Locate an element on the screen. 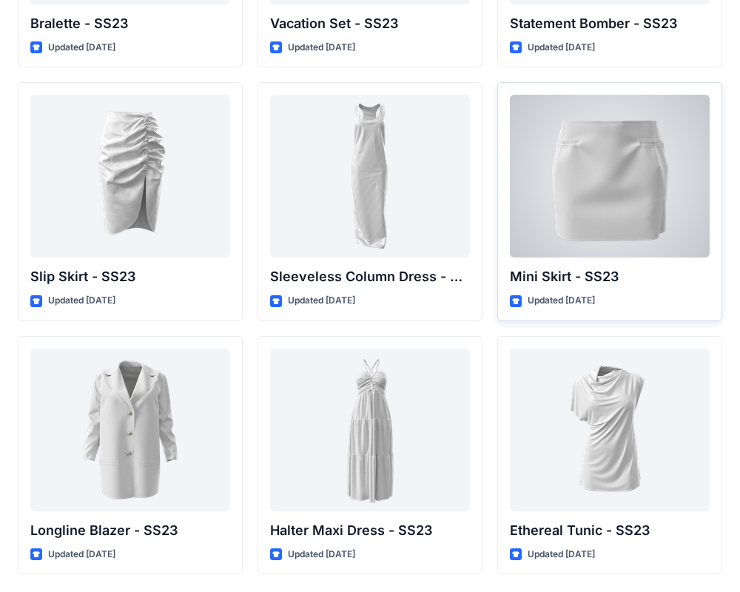 Image resolution: width=740 pixels, height=592 pixels. p: Mini Skirt - SS23 is located at coordinates (610, 277).